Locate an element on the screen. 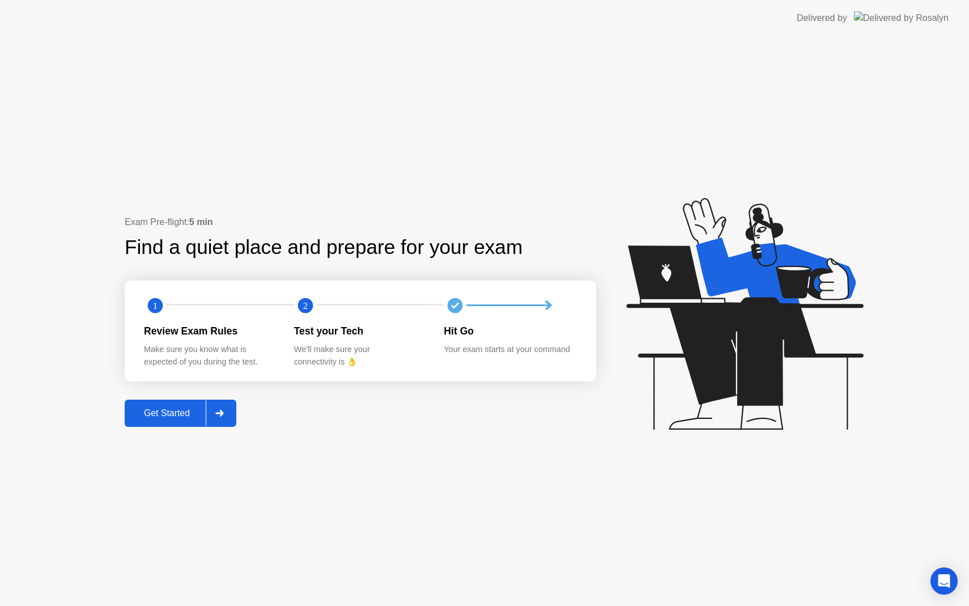 The height and width of the screenshot is (606, 969). div: Review Exam Rules is located at coordinates (210, 331).